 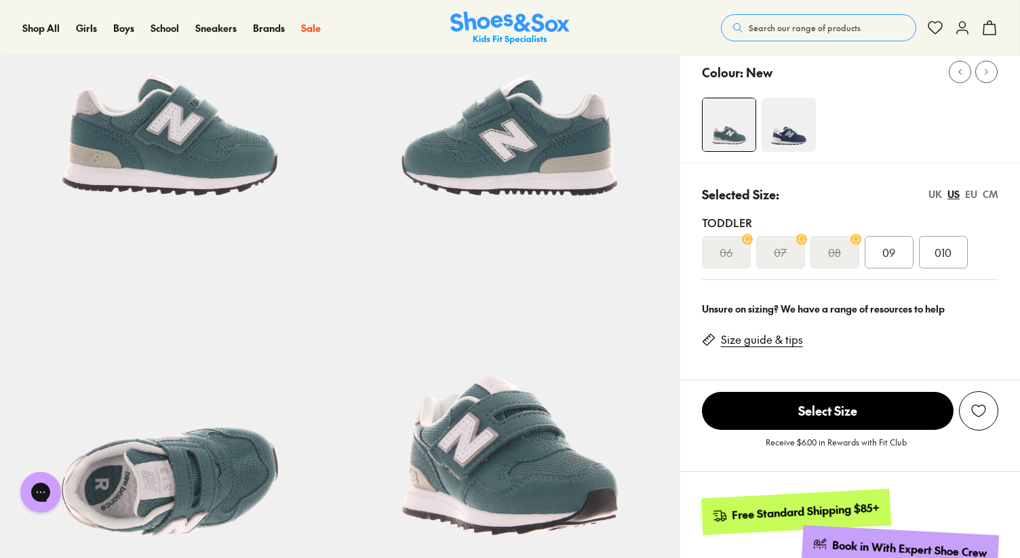 What do you see at coordinates (942, 252) in the screenshot?
I see `span: 010` at bounding box center [942, 252].